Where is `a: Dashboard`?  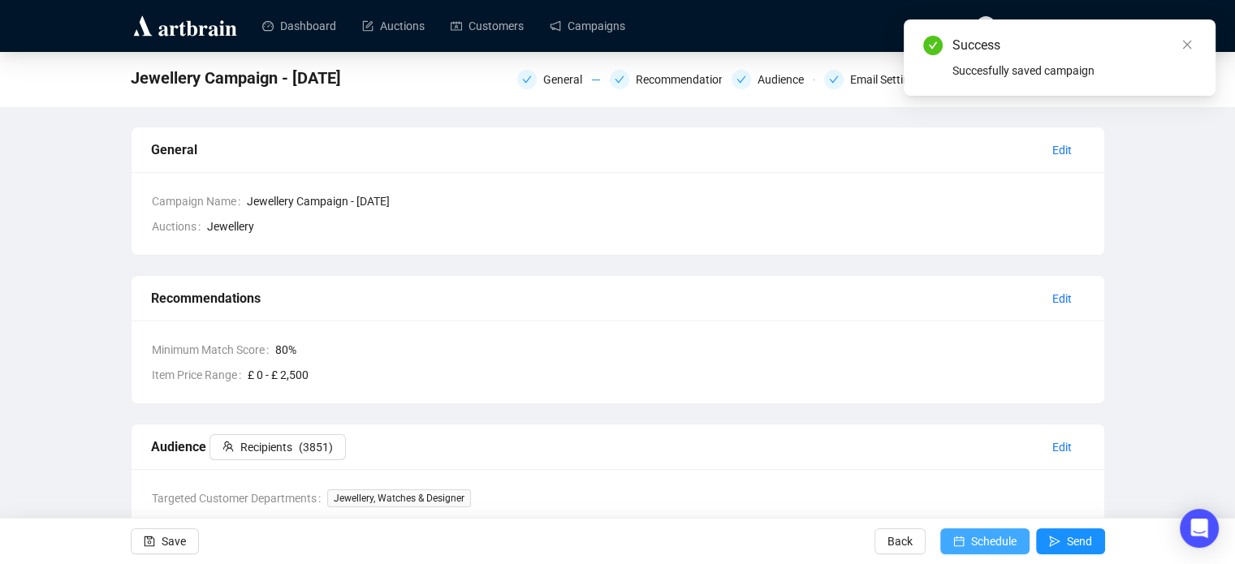
a: Dashboard is located at coordinates (299, 26).